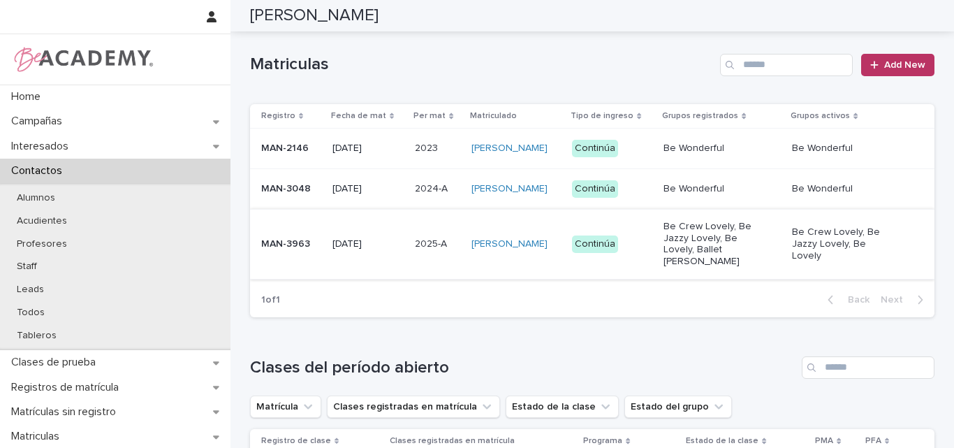 The image size is (954, 448). I want to click on p: MAN-3963, so click(291, 244).